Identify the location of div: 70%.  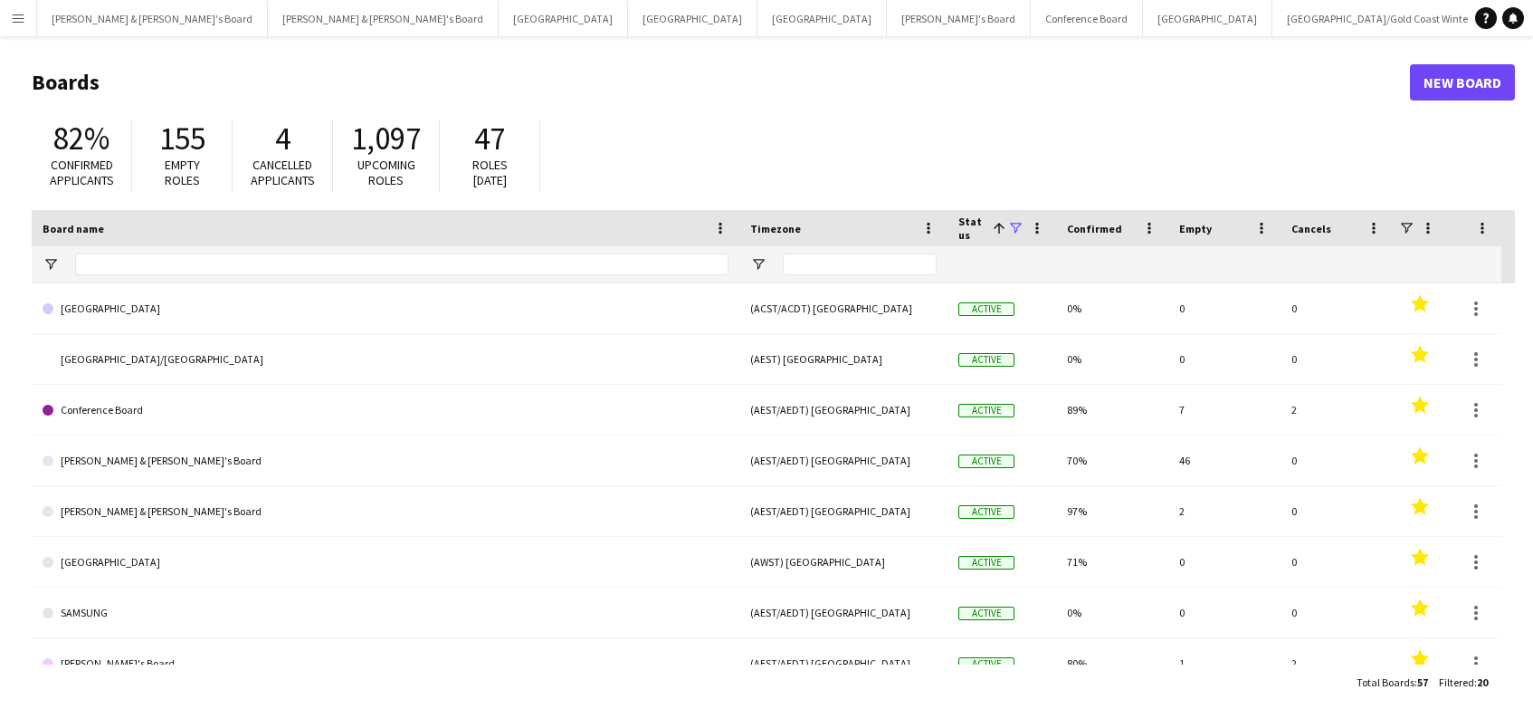
(1112, 460).